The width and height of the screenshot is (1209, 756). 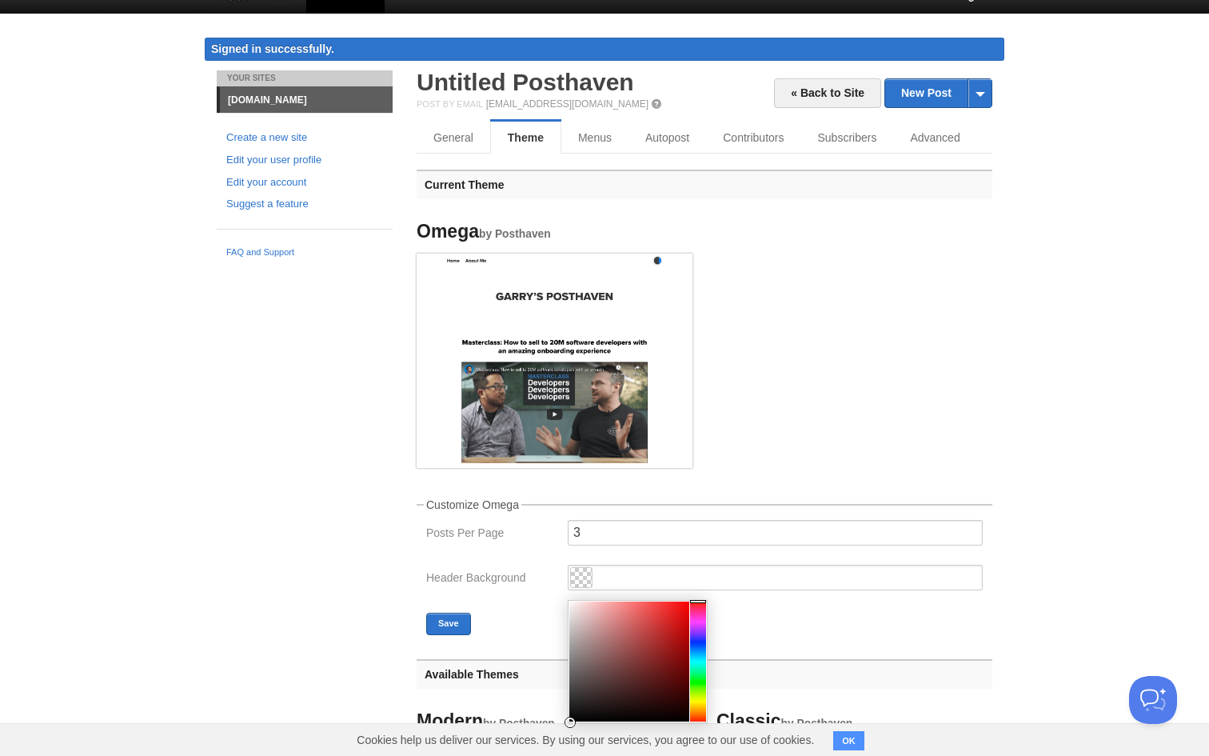 I want to click on a: Contributors, so click(x=753, y=138).